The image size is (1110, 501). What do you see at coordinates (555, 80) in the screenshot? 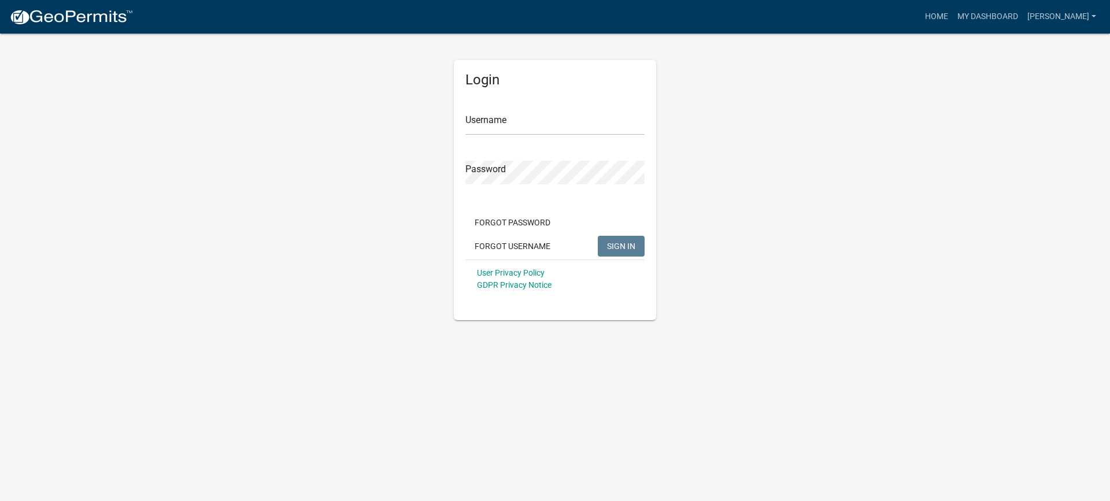
I see `h5: Login` at bounding box center [555, 80].